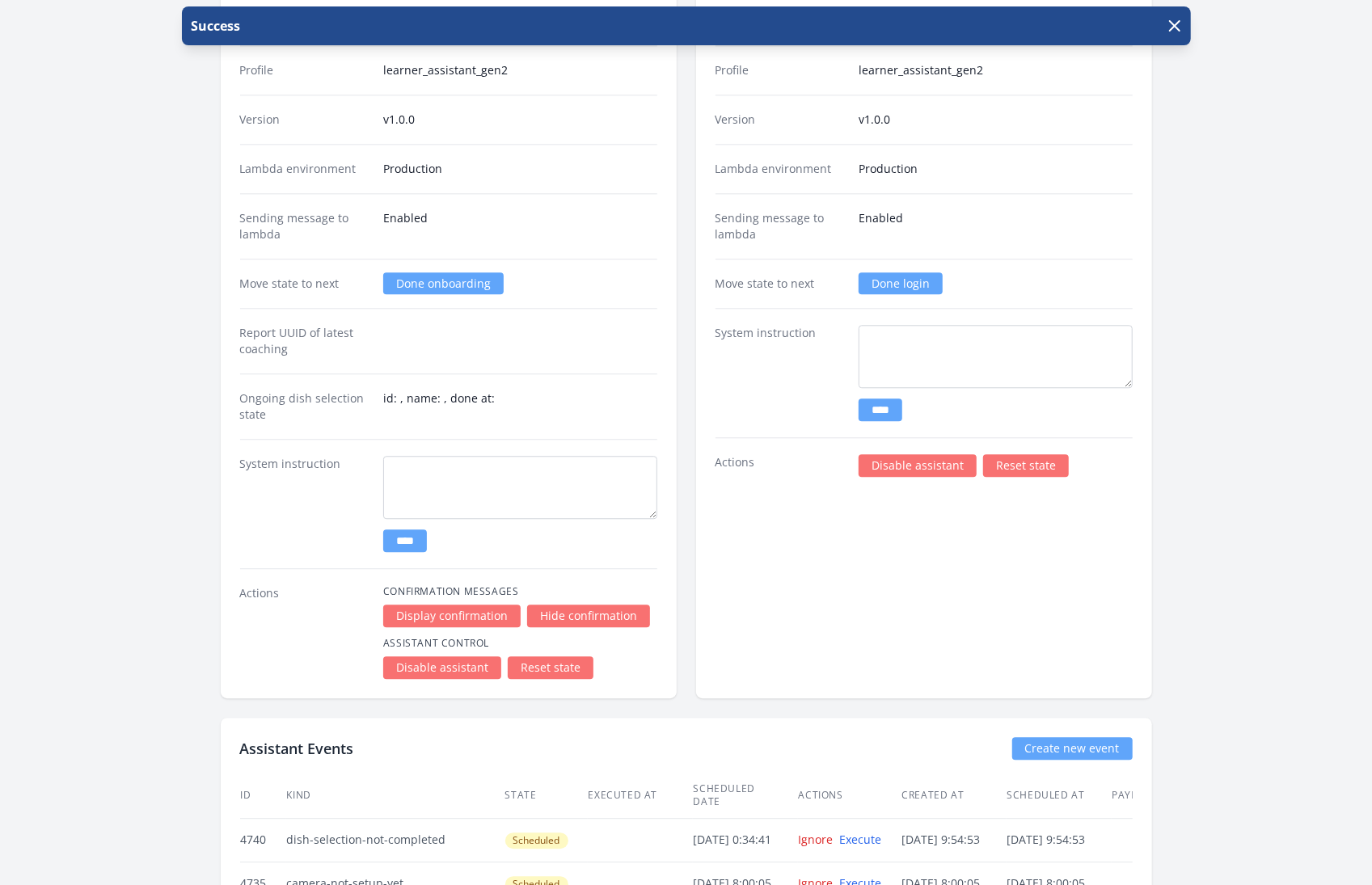 Image resolution: width=1372 pixels, height=885 pixels. What do you see at coordinates (262, 839) in the screenshot?
I see `td: 4740` at bounding box center [262, 839].